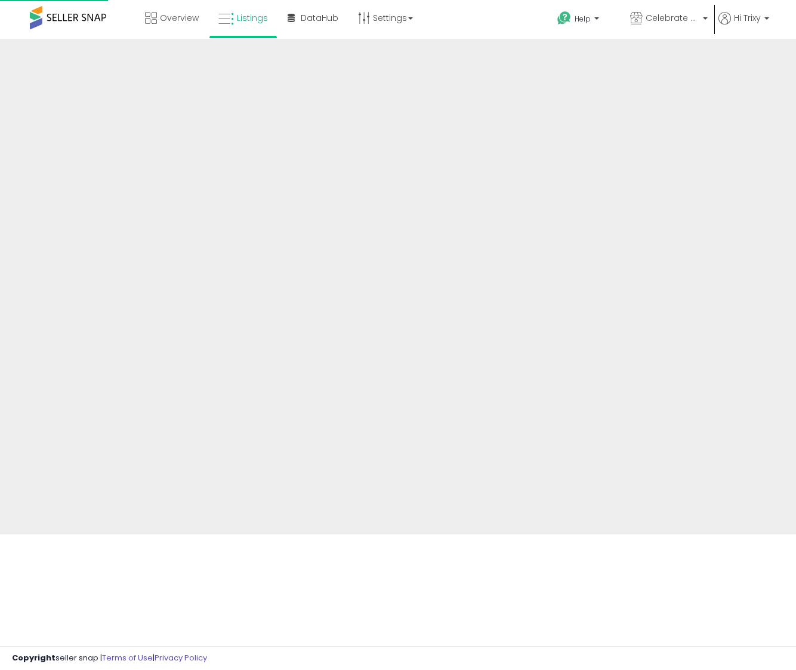 Image resolution: width=796 pixels, height=670 pixels. I want to click on i: Get Help, so click(564, 18).